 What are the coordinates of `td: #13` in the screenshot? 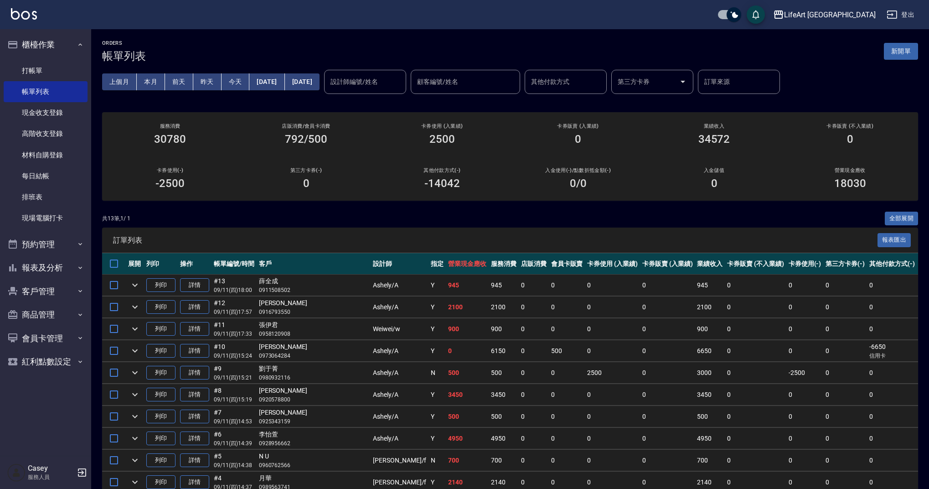 It's located at (234, 285).